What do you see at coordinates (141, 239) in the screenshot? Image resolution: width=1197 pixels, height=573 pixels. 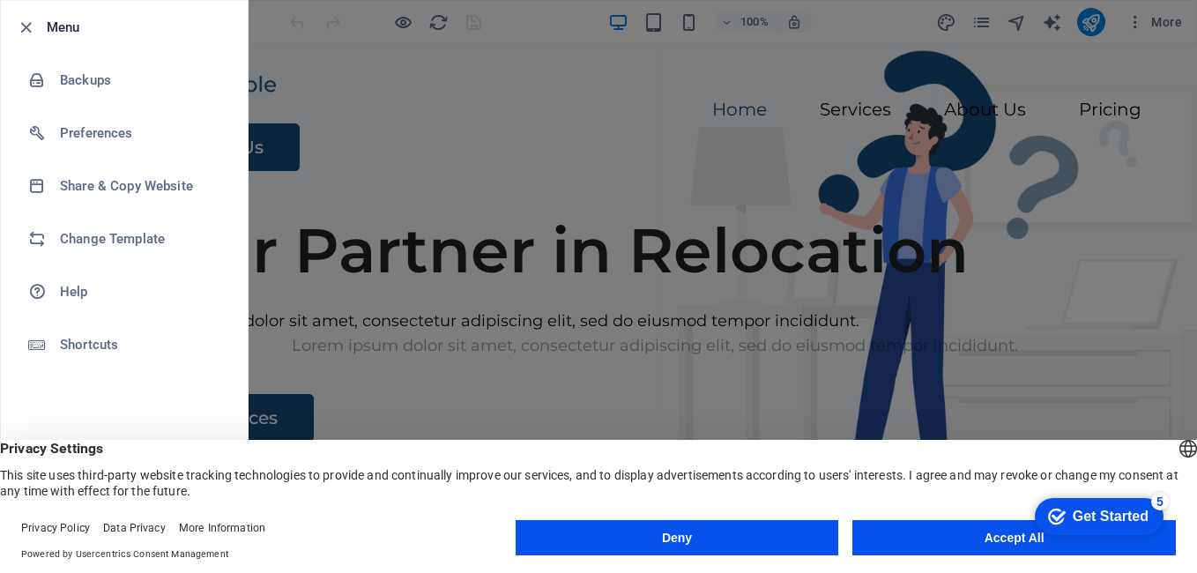 I see `h6: Change Template` at bounding box center [141, 239].